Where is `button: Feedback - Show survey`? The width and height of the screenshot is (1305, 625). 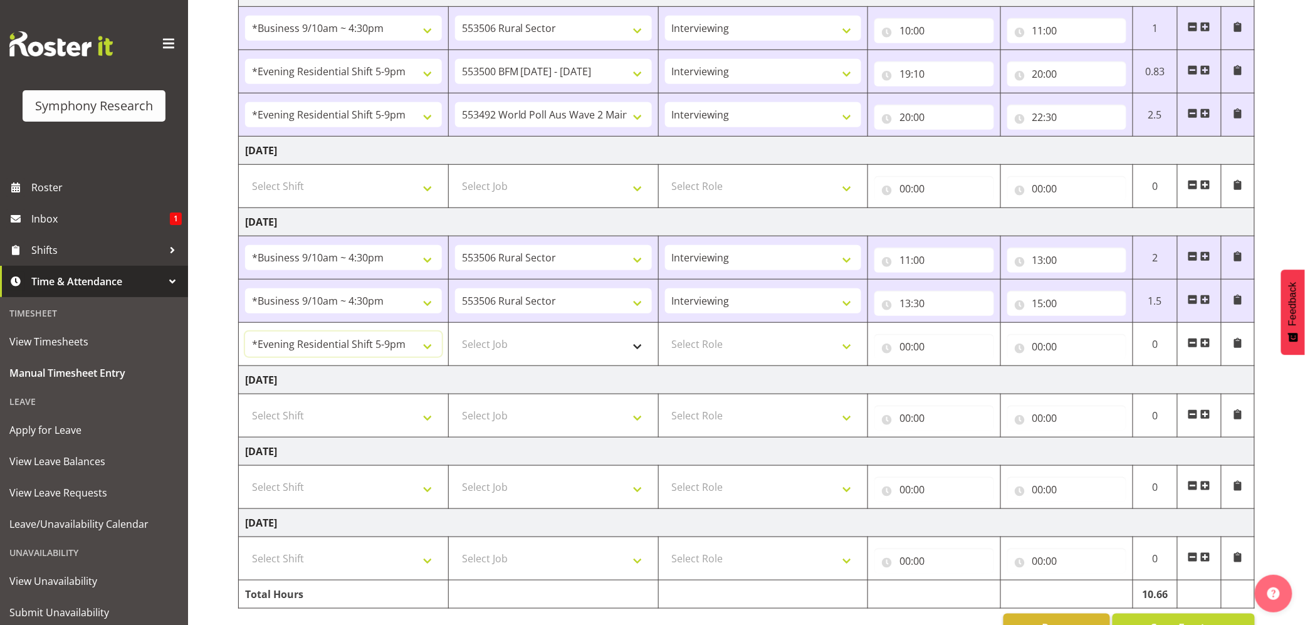 button: Feedback - Show survey is located at coordinates (1293, 312).